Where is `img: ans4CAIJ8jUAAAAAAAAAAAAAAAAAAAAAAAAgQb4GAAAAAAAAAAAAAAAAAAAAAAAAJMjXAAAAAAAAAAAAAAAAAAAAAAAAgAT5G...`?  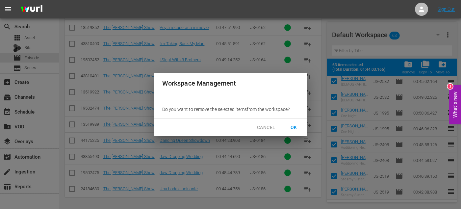
img: ans4CAIJ8jUAAAAAAAAAAAAAAAAAAAAAAAAgQb4GAAAAAAAAAAAAAAAAAAAAAAAAJMjXAAAAAAAAAAAAAAAAAAAAAAAAgAT5G... is located at coordinates (32, 9).